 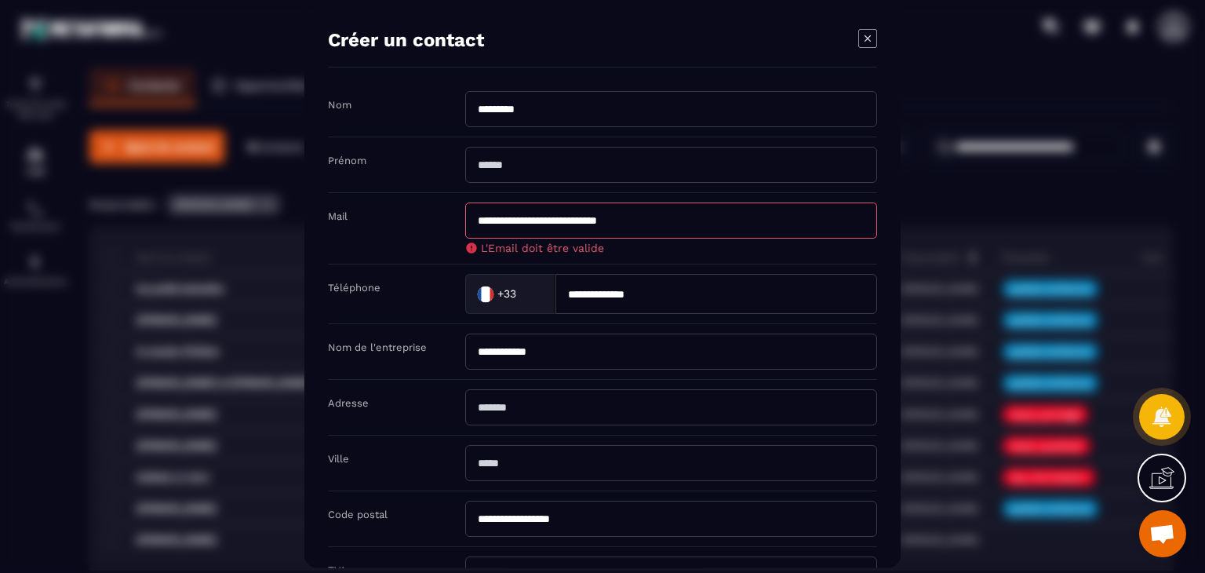 I want to click on label: Mail, so click(x=337, y=216).